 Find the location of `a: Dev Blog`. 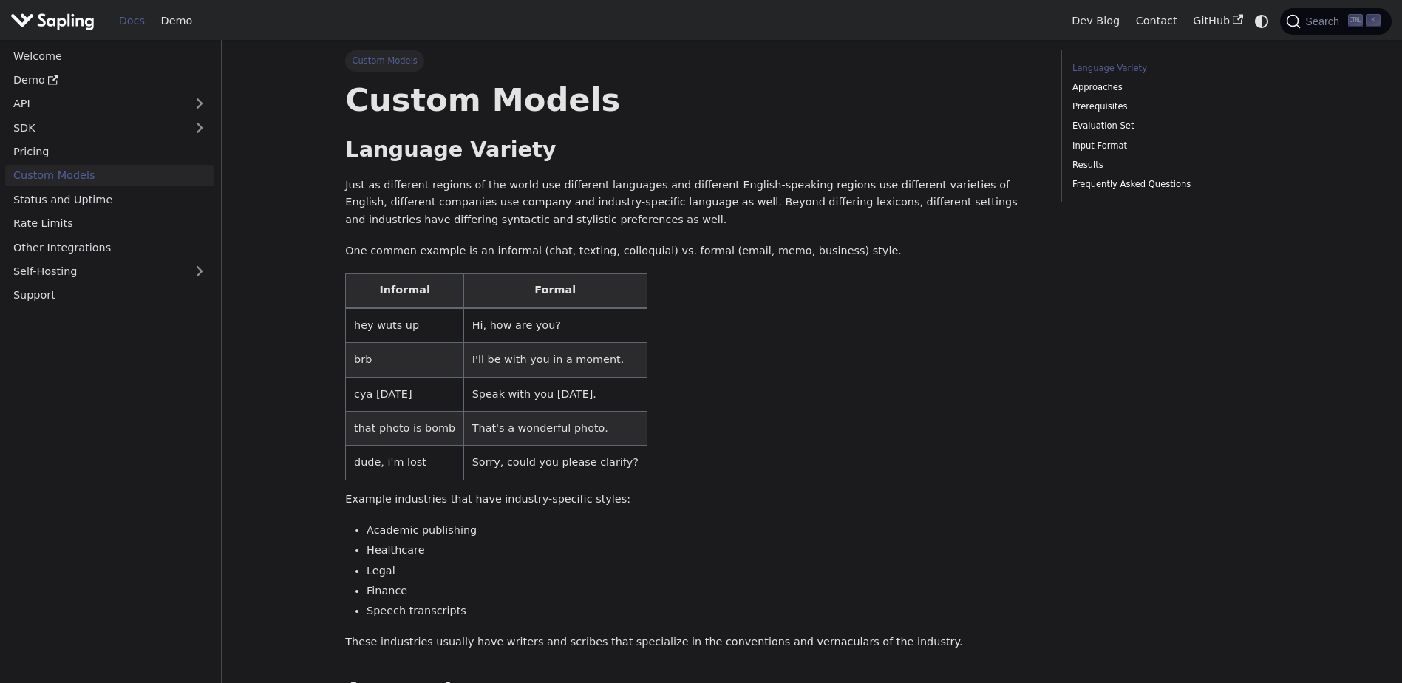

a: Dev Blog is located at coordinates (1095, 21).